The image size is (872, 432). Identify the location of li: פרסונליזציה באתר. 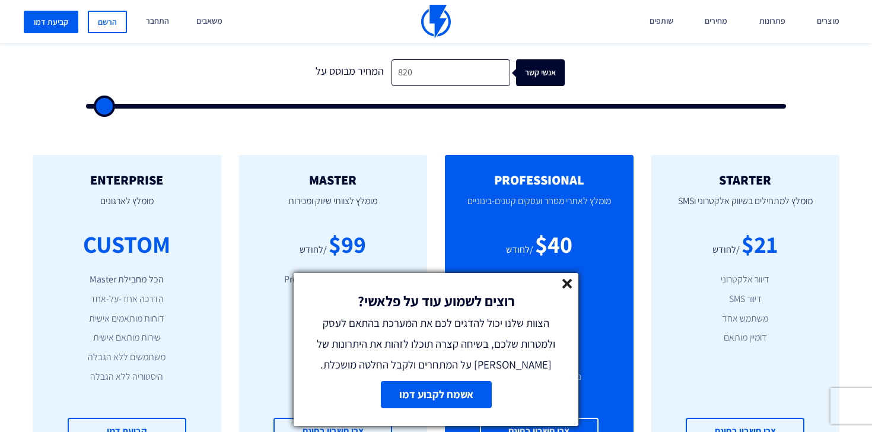
(333, 299).